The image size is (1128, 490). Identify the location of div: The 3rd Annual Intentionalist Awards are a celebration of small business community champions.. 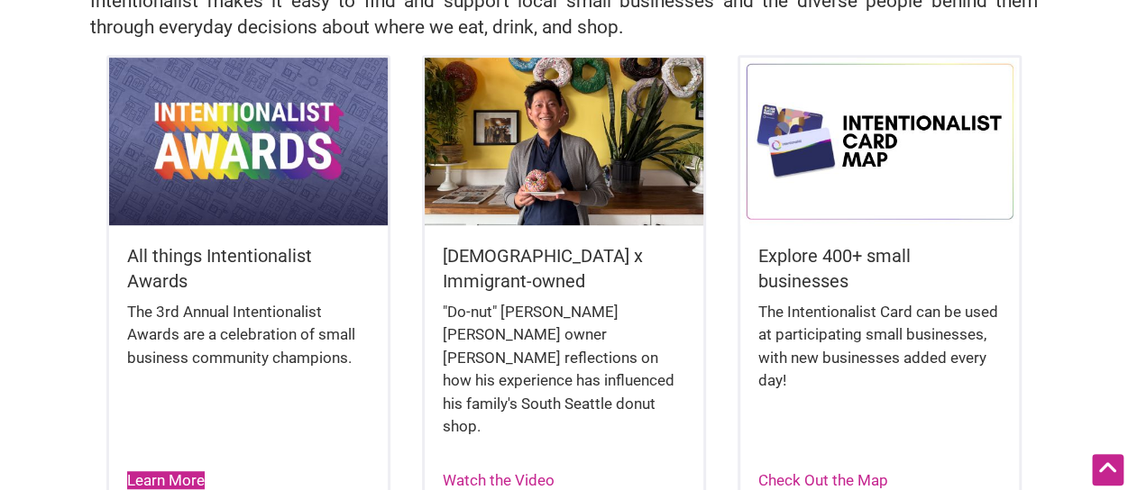
(248, 344).